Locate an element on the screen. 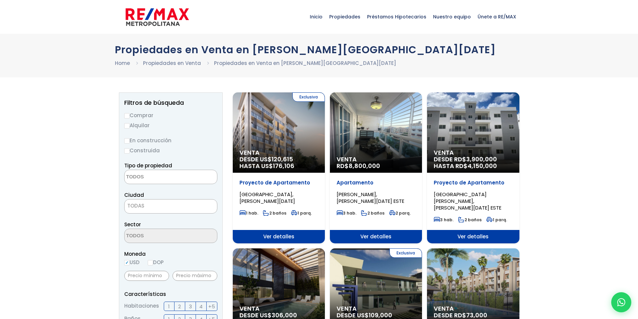 Image resolution: width=638 pixels, height=319 pixels. span: RD$ is located at coordinates (358, 166).